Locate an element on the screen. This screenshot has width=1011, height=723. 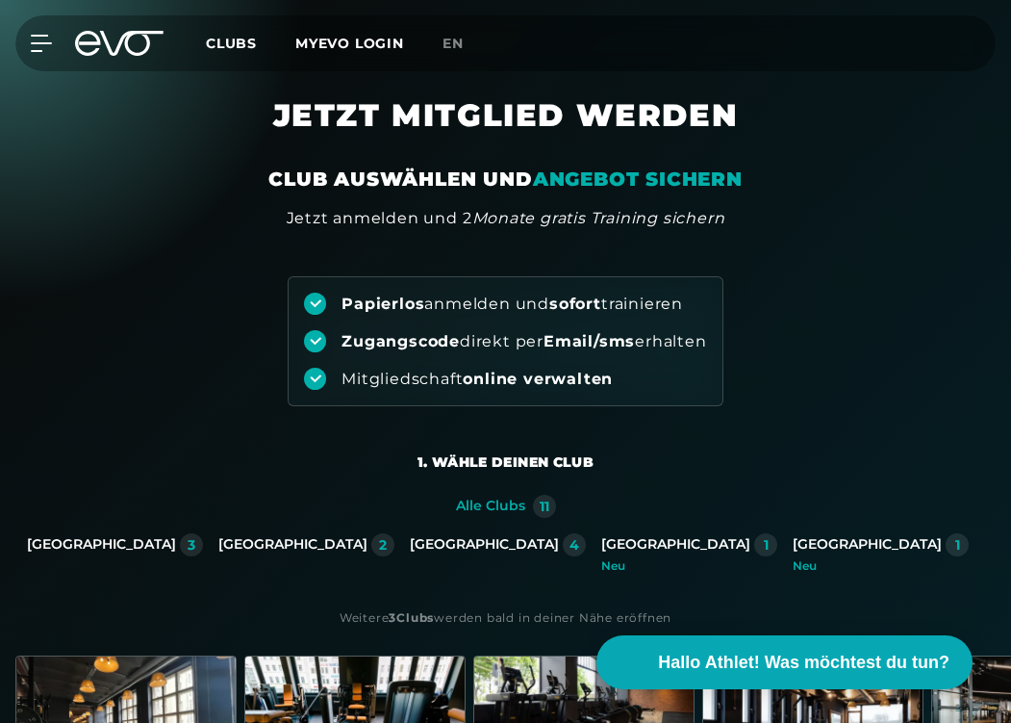
strong: Clubs is located at coordinates (415, 617).